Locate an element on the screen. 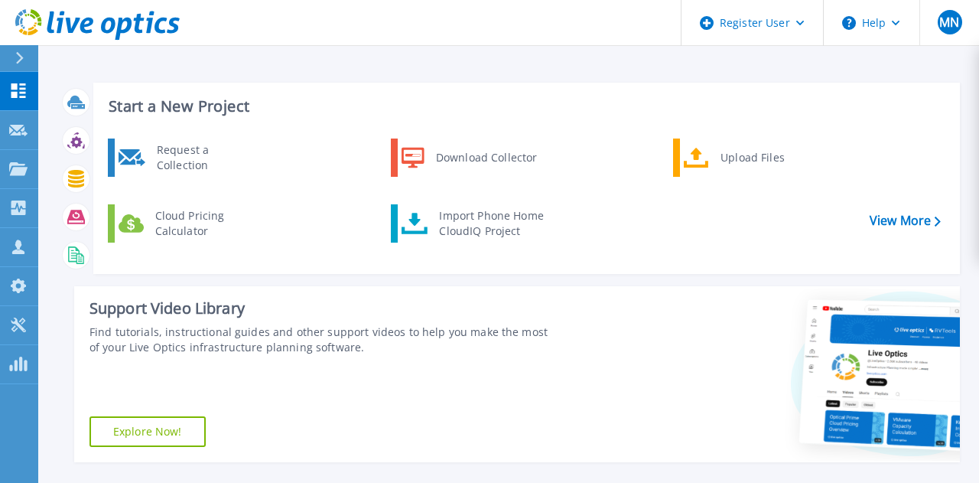 Image resolution: width=979 pixels, height=483 pixels. a: Explore Now! is located at coordinates (148, 431).